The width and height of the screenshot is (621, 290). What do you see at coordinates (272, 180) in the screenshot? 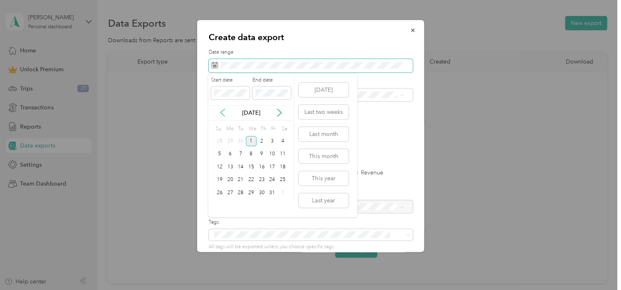
I see `div: 24` at bounding box center [272, 180].